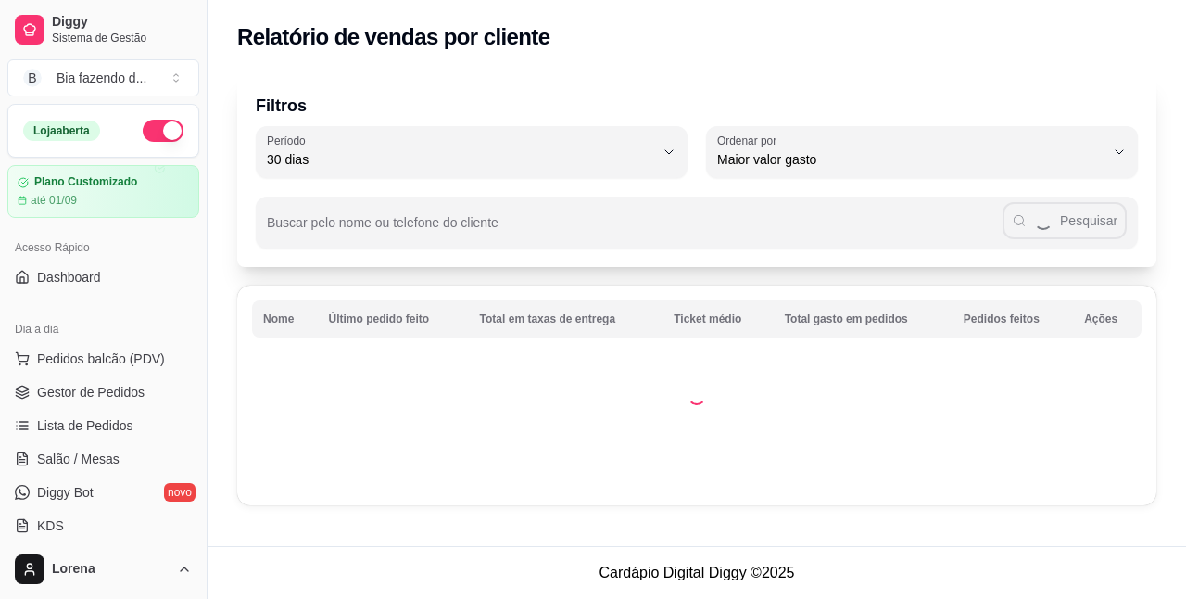 The height and width of the screenshot is (599, 1186). What do you see at coordinates (103, 78) in the screenshot?
I see `button: Select a team` at bounding box center [103, 78].